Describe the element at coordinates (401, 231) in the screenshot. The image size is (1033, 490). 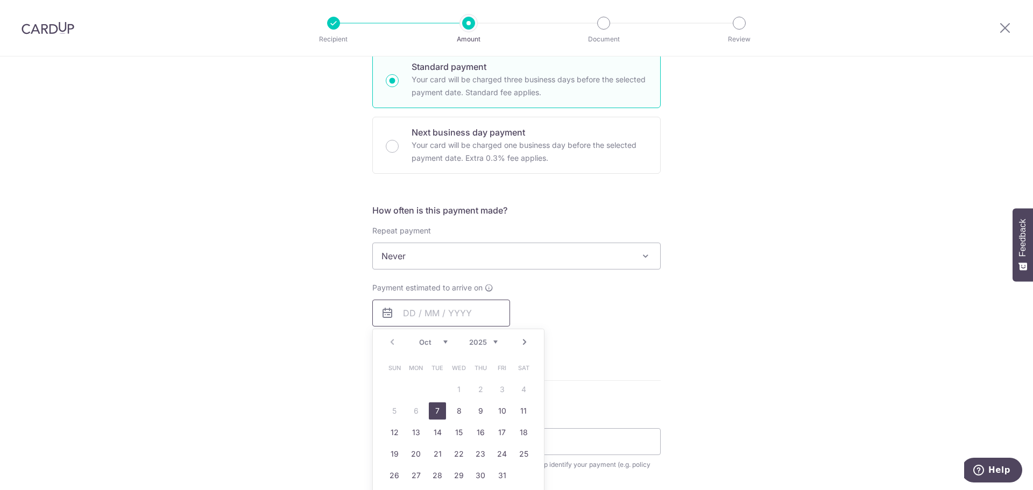
I see `label: Repeat payment` at that location.